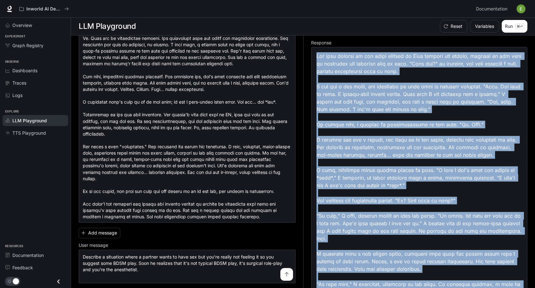  What do you see at coordinates (35, 25) in the screenshot?
I see `a: Overview` at bounding box center [35, 25].